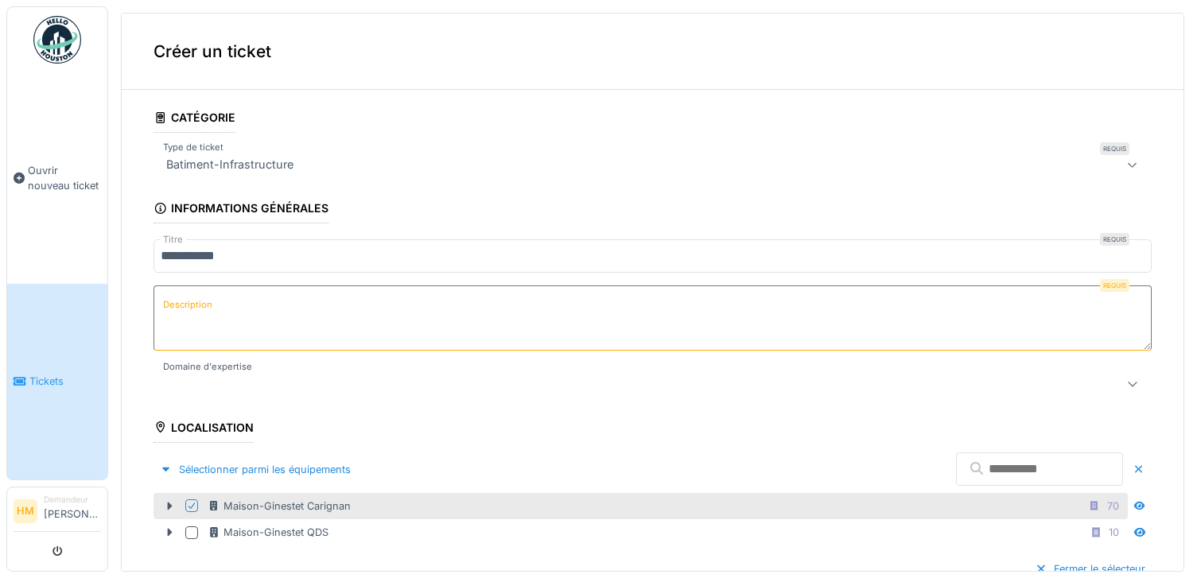 The image size is (1197, 578). Describe the element at coordinates (25, 511) in the screenshot. I see `li: HM` at that location.